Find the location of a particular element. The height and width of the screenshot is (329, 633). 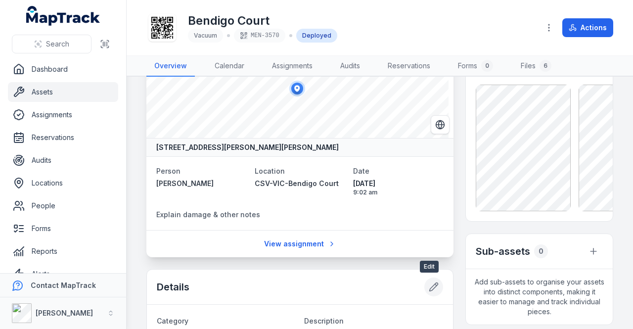

a: Reports is located at coordinates (63, 251).